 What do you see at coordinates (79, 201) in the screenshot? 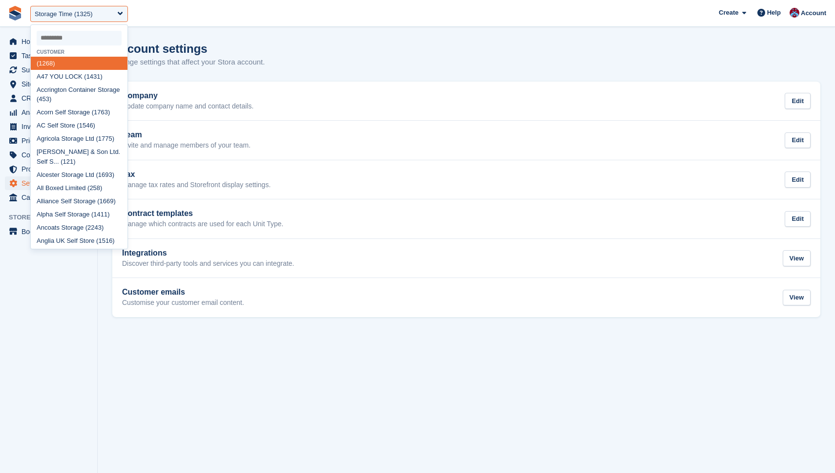
I see `div: Alliance Self Storage (1669)` at bounding box center [79, 201].